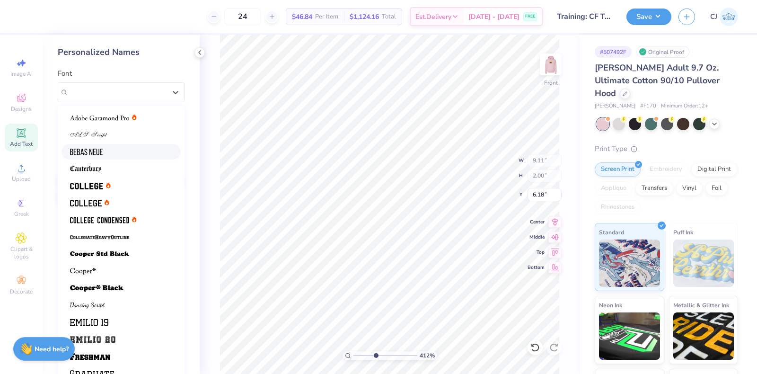  Describe the element at coordinates (689, 188) in the screenshot. I see `div: Vinyl` at that location.